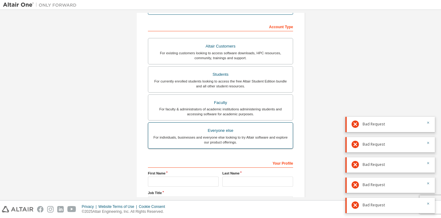 This screenshot has width=441, height=218. I want to click on img: linkedin.svg, so click(60, 209).